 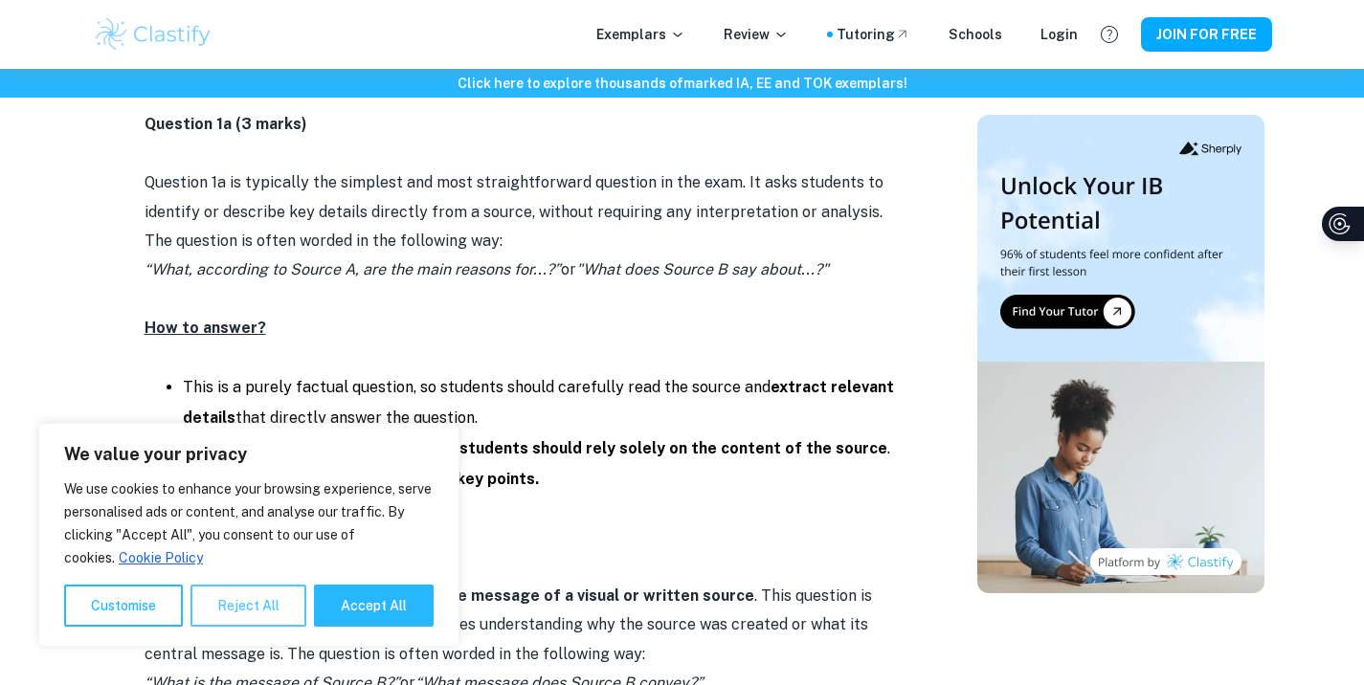 I want to click on a: JOIN FOR FREE, so click(x=1206, y=34).